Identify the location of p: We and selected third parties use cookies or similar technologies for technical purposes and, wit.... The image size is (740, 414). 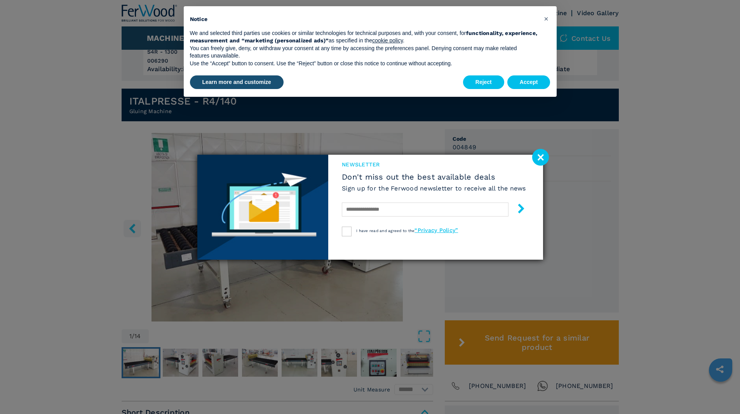
(364, 37).